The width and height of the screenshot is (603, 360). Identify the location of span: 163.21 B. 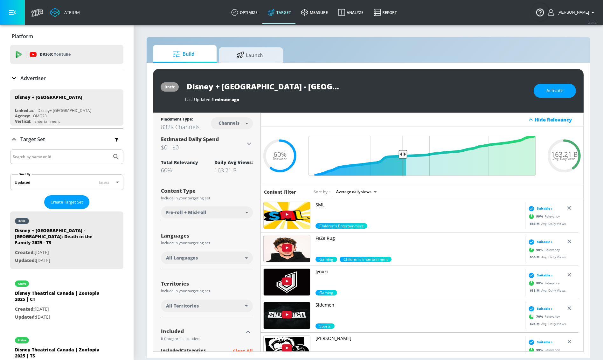
(564, 154).